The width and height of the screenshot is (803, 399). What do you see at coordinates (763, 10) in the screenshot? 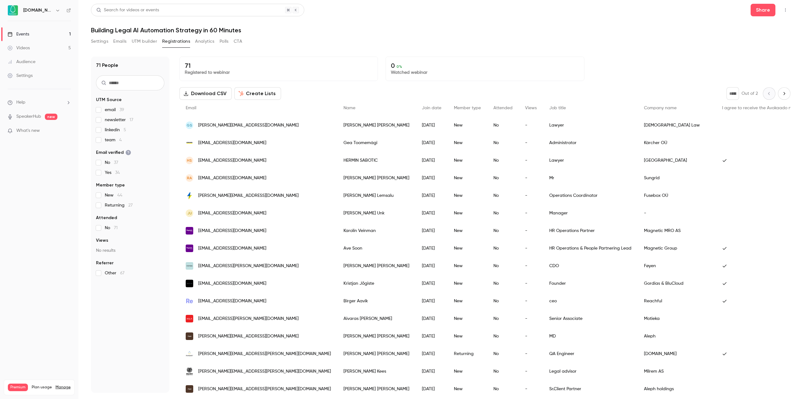
I see `button: Share` at bounding box center [763, 10].